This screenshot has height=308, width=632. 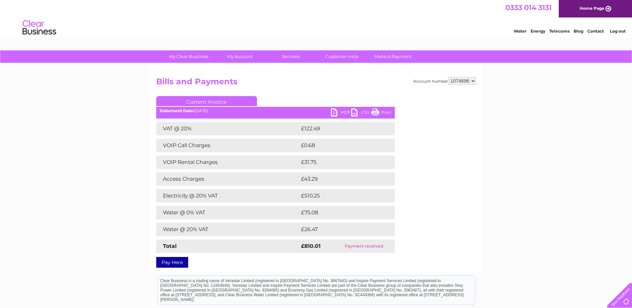 What do you see at coordinates (228, 196) in the screenshot?
I see `td: Electricity @ 20% VAT` at bounding box center [228, 196].